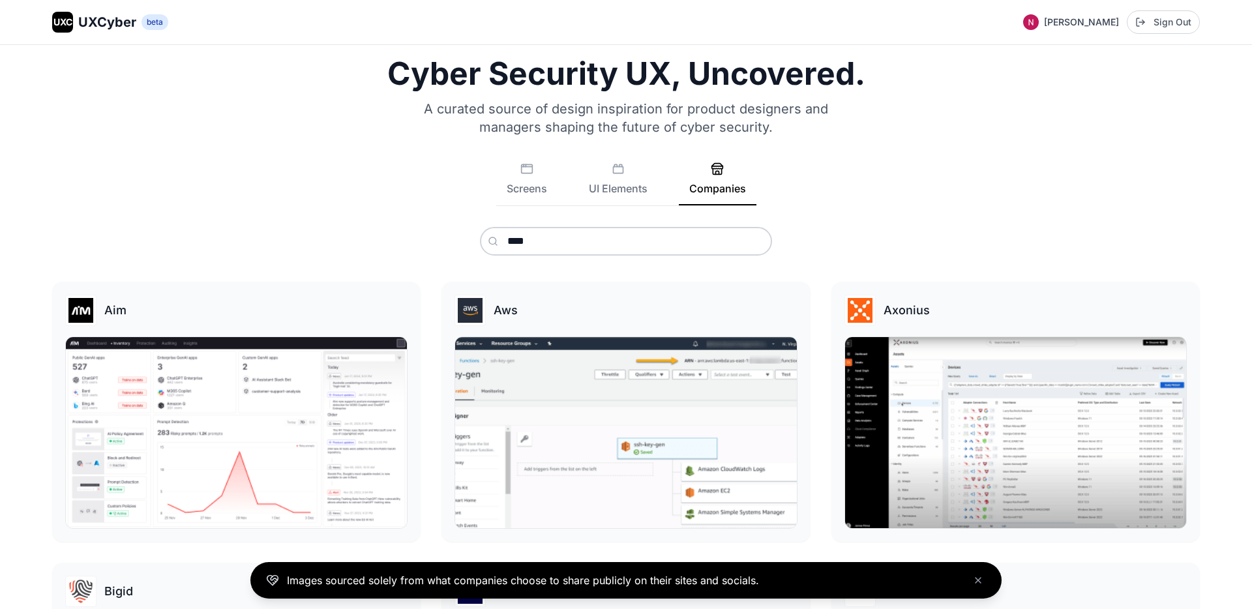  What do you see at coordinates (626, 432) in the screenshot?
I see `img: Aws gallery` at bounding box center [626, 432].